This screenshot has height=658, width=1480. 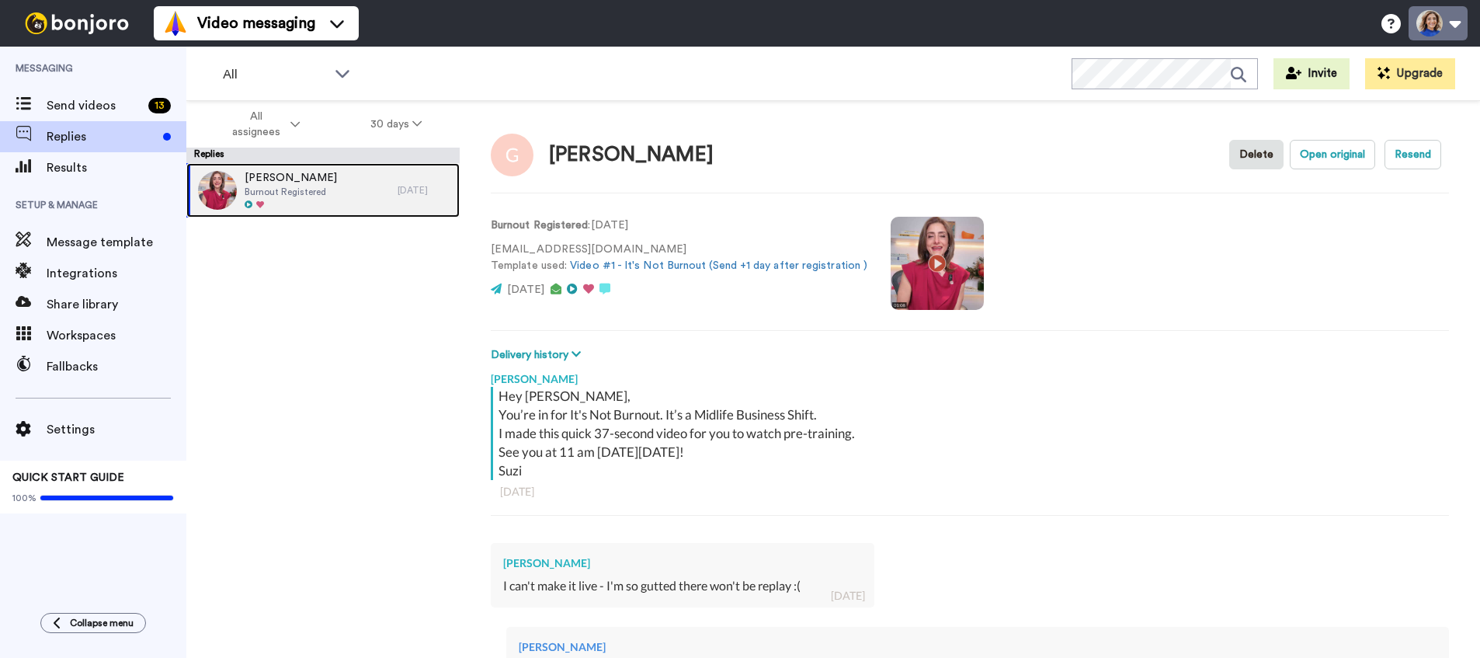 I want to click on button: Upgrade, so click(x=1410, y=74).